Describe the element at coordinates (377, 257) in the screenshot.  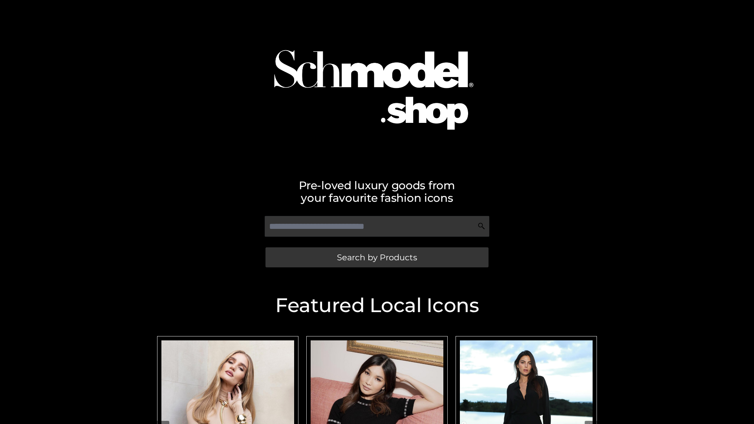
I see `span: Search by Products` at that location.